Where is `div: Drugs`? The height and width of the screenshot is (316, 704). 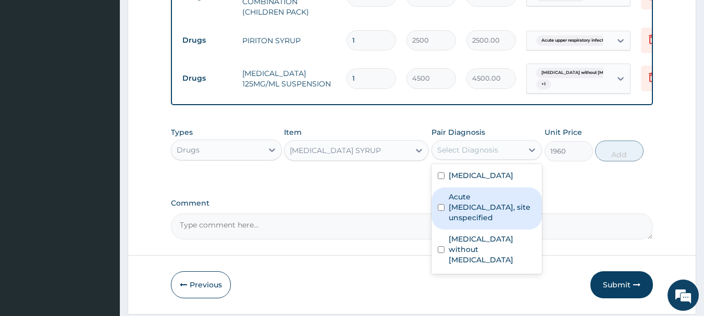
div: Drugs is located at coordinates (188, 150).